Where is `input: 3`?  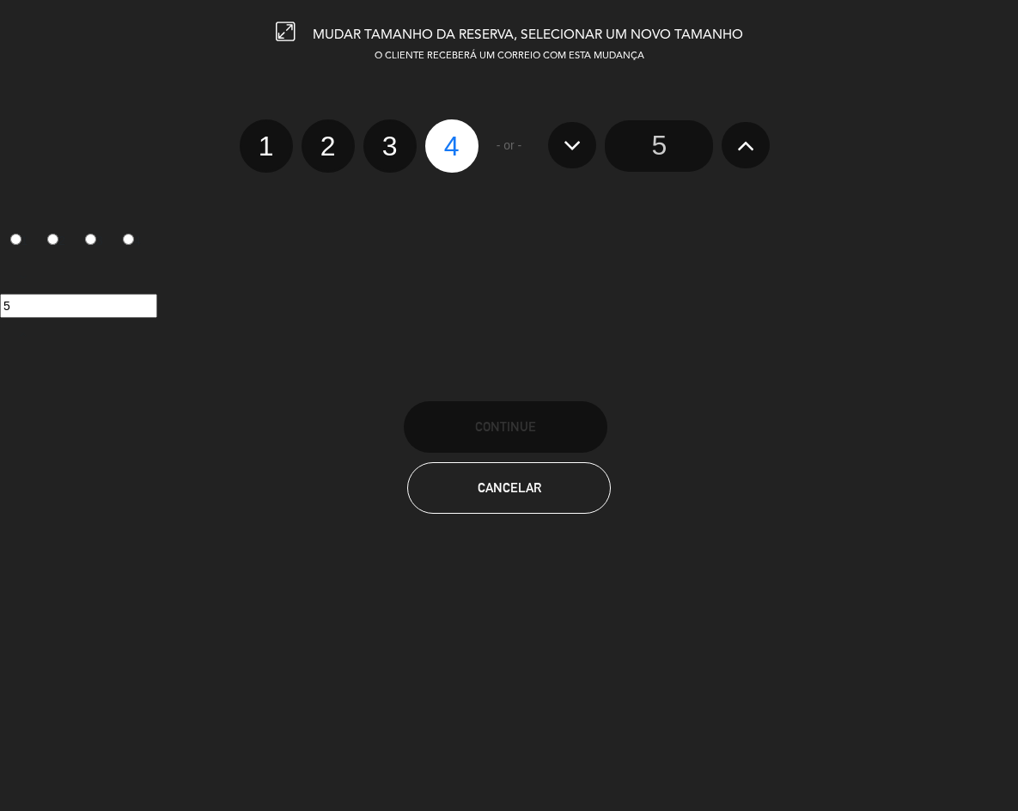
input: 3 is located at coordinates (90, 239).